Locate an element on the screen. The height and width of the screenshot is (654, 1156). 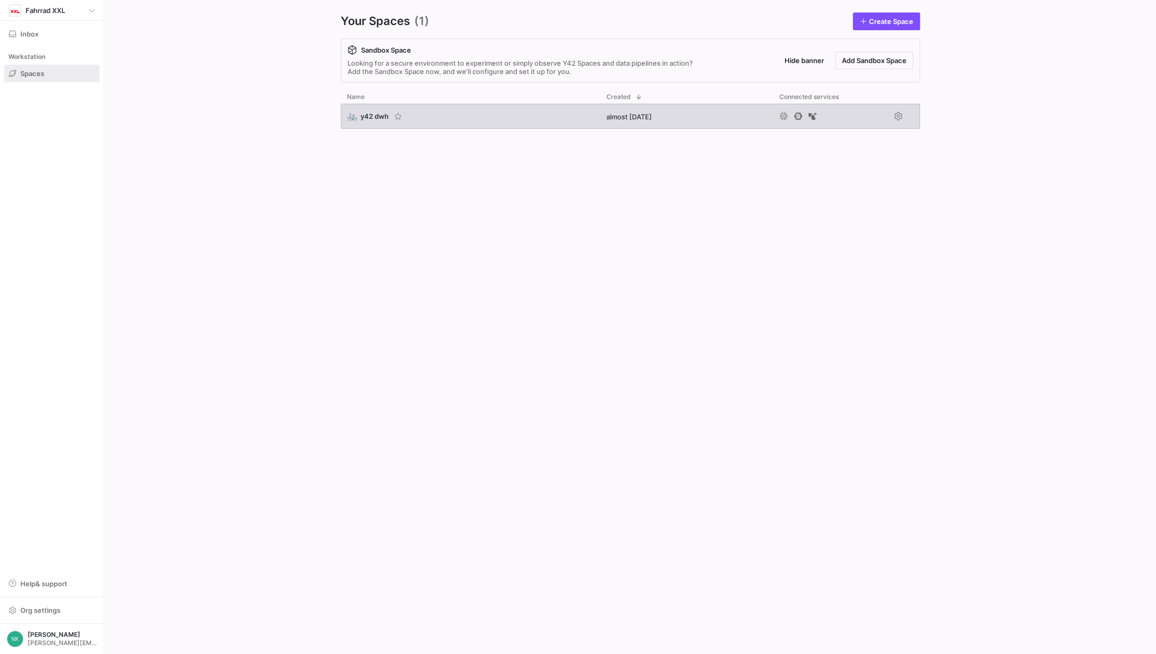
span: Create Space is located at coordinates (891, 21).